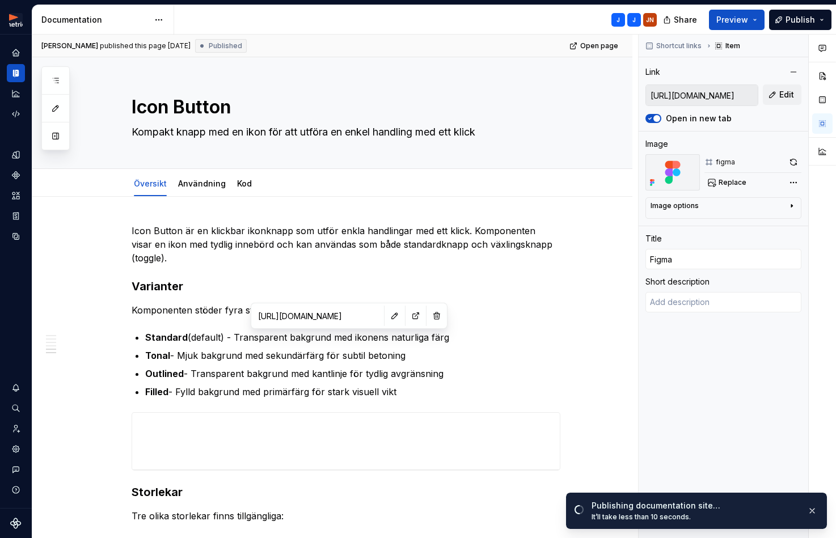 This screenshot has height=538, width=836. Describe the element at coordinates (353, 337) in the screenshot. I see `p: (default) - Transparent bakgrund med ikonens naturliga färg` at that location.